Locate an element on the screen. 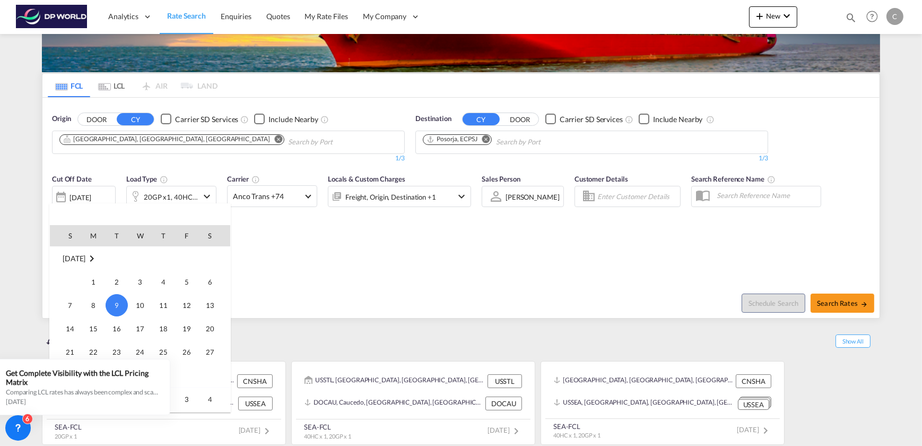 Image resolution: width=922 pixels, height=446 pixels. td: Sunday September 14 2025 is located at coordinates (66, 328).